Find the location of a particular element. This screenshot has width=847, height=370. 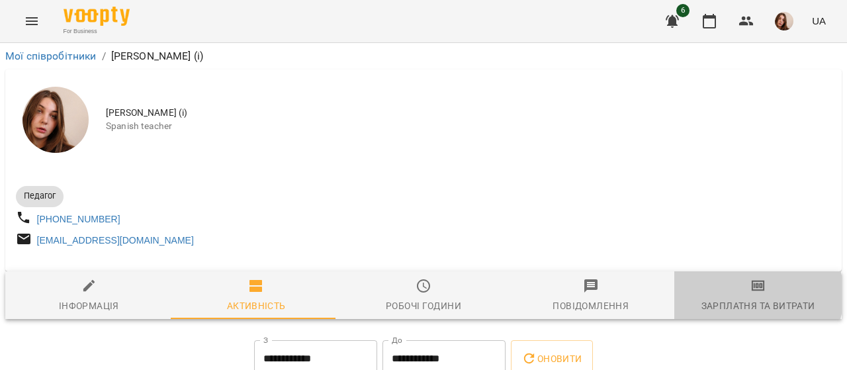

span: 6 is located at coordinates (683, 11).